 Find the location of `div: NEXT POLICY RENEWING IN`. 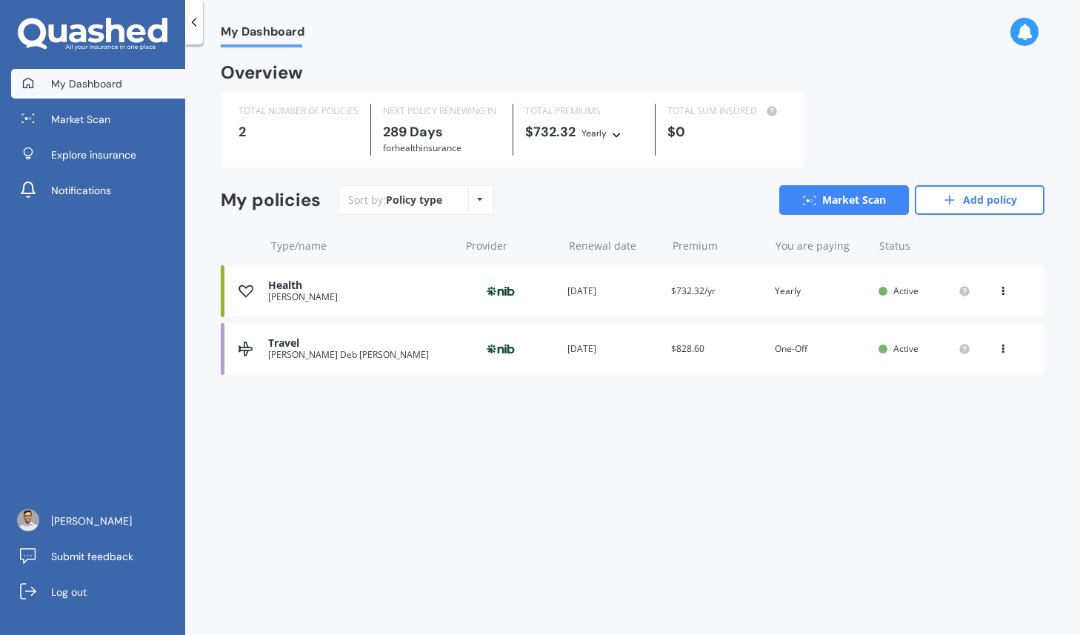

div: NEXT POLICY RENEWING IN is located at coordinates (441, 111).